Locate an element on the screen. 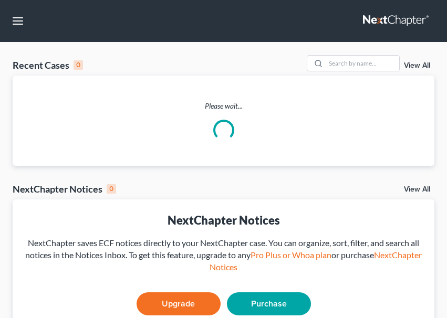 This screenshot has height=318, width=447. a: Purchase is located at coordinates (269, 304).